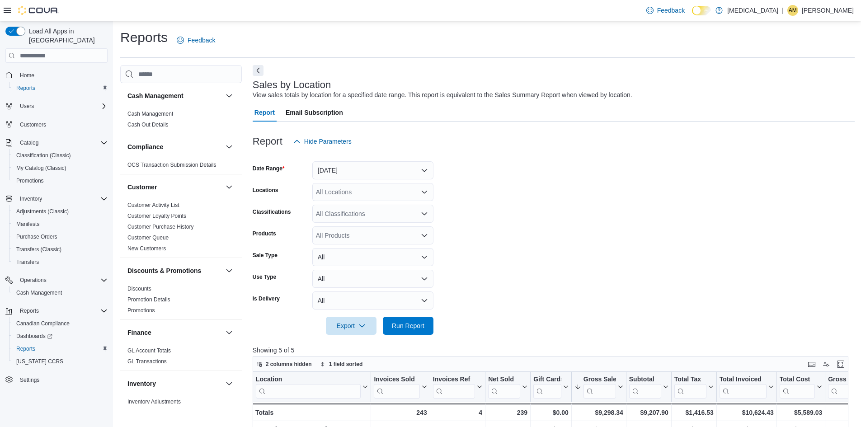 Image resolution: width=861 pixels, height=427 pixels. I want to click on a: Feedback, so click(665, 10).